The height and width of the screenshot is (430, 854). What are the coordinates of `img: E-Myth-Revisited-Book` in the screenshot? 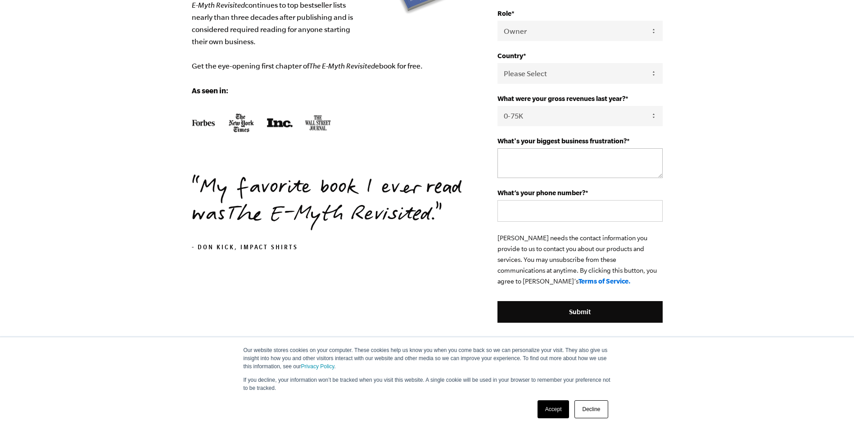 It's located at (262, 122).